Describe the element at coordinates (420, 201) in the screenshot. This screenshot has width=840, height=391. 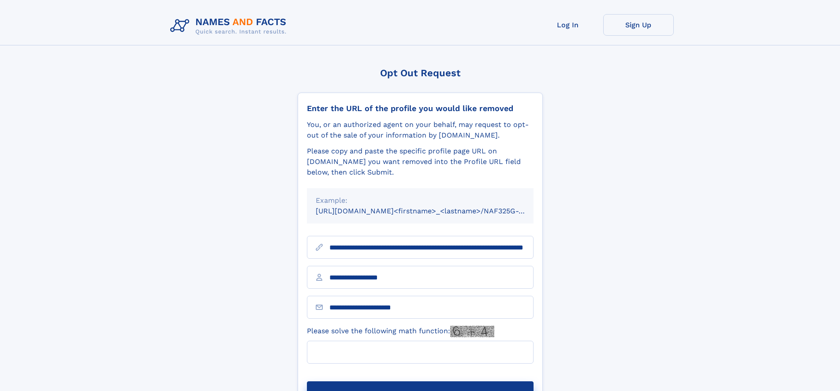
I see `div: Example:` at that location.